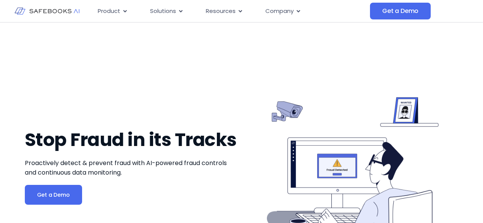  What do you see at coordinates (126, 168) in the screenshot?
I see `span: Proactively detect & prevent fraud with AI-powered fraud controls and continuous data monitoring.` at bounding box center [126, 168].